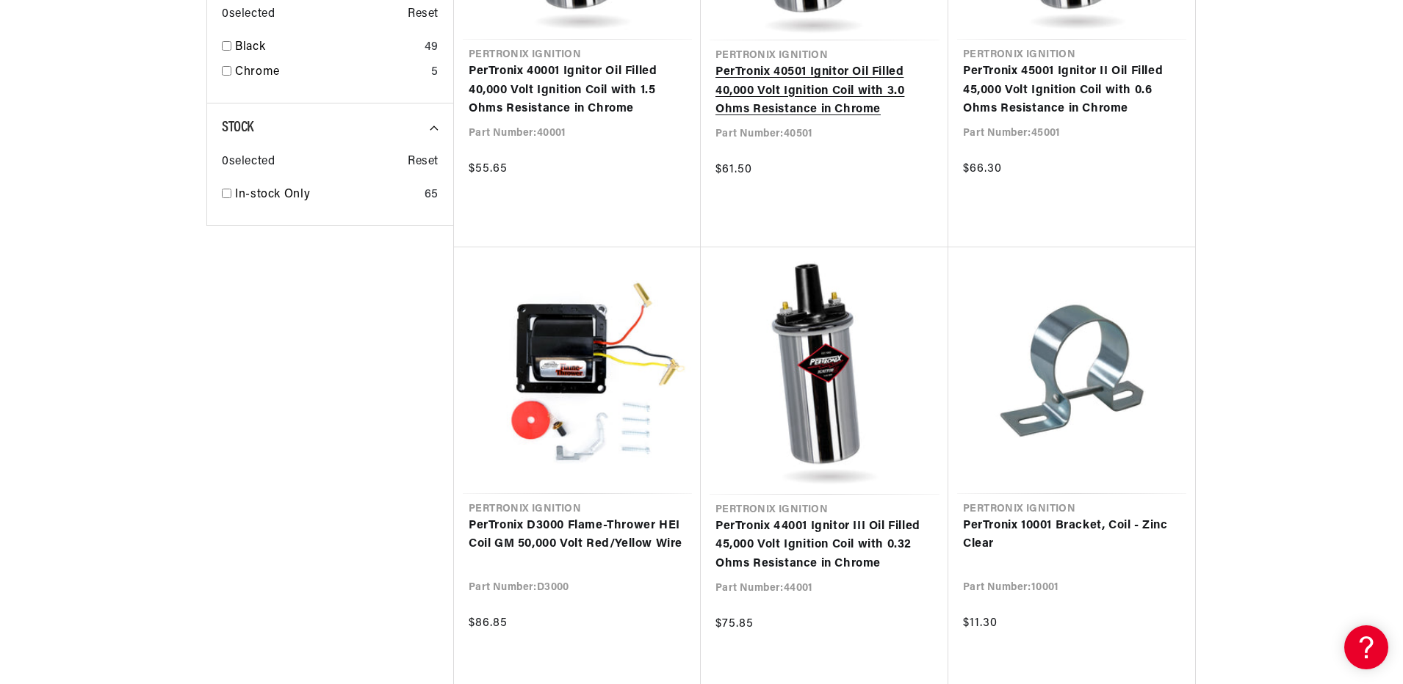  What do you see at coordinates (237, 128) in the screenshot?
I see `span: Stock` at bounding box center [237, 128].